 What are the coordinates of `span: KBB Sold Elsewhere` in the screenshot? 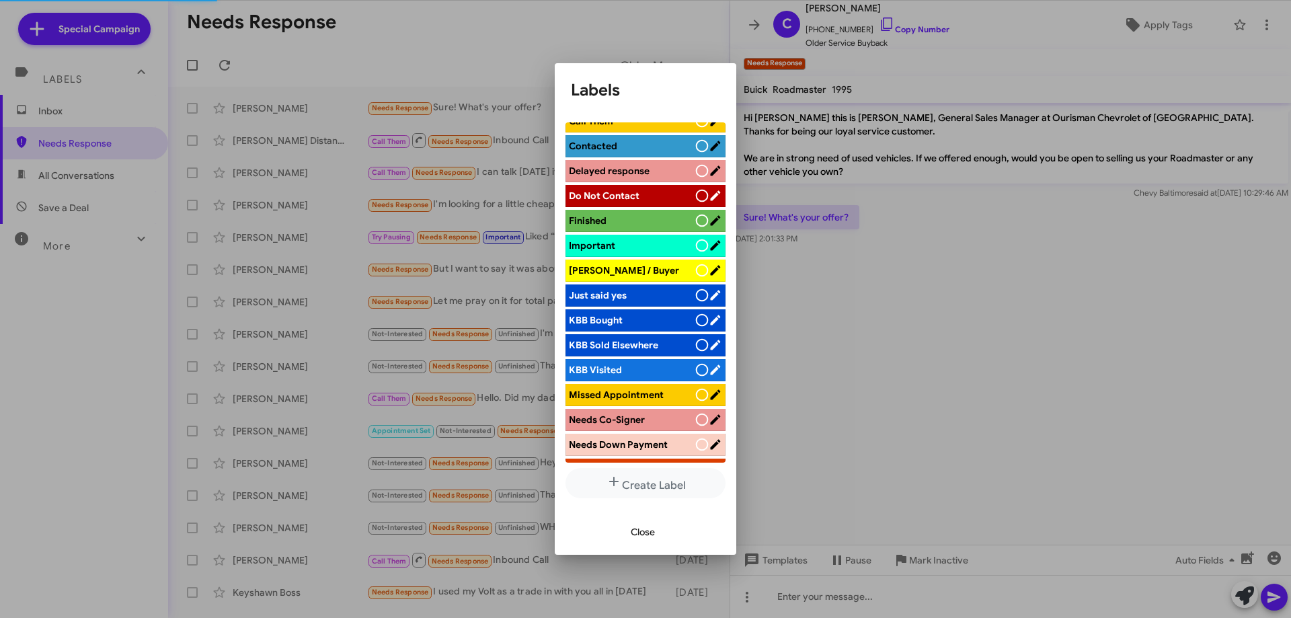 It's located at (613, 345).